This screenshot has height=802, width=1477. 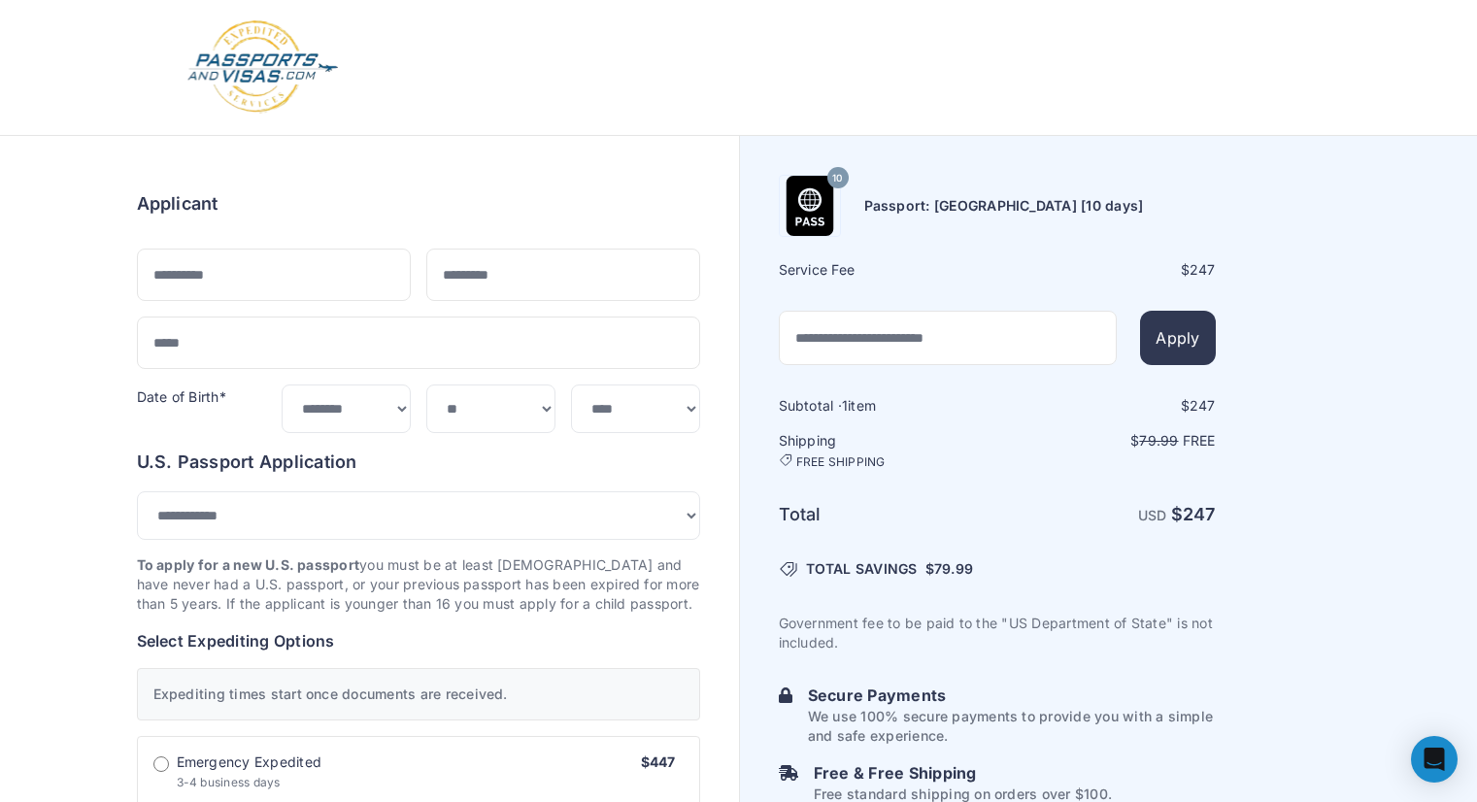 What do you see at coordinates (178, 204) in the screenshot?
I see `h6: Applicant` at bounding box center [178, 204].